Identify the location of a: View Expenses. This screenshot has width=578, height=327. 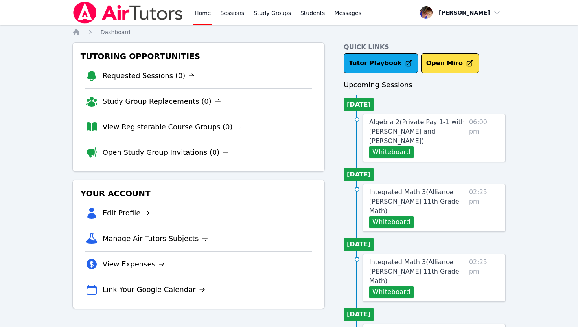
(134, 264).